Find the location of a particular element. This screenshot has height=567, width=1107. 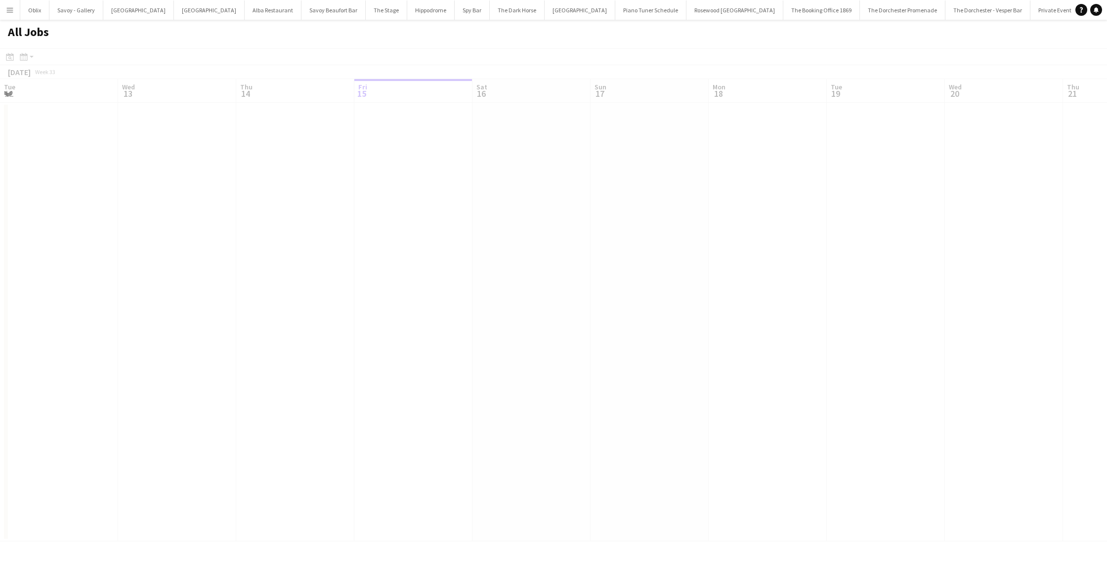

button: The Stage is located at coordinates (386, 10).